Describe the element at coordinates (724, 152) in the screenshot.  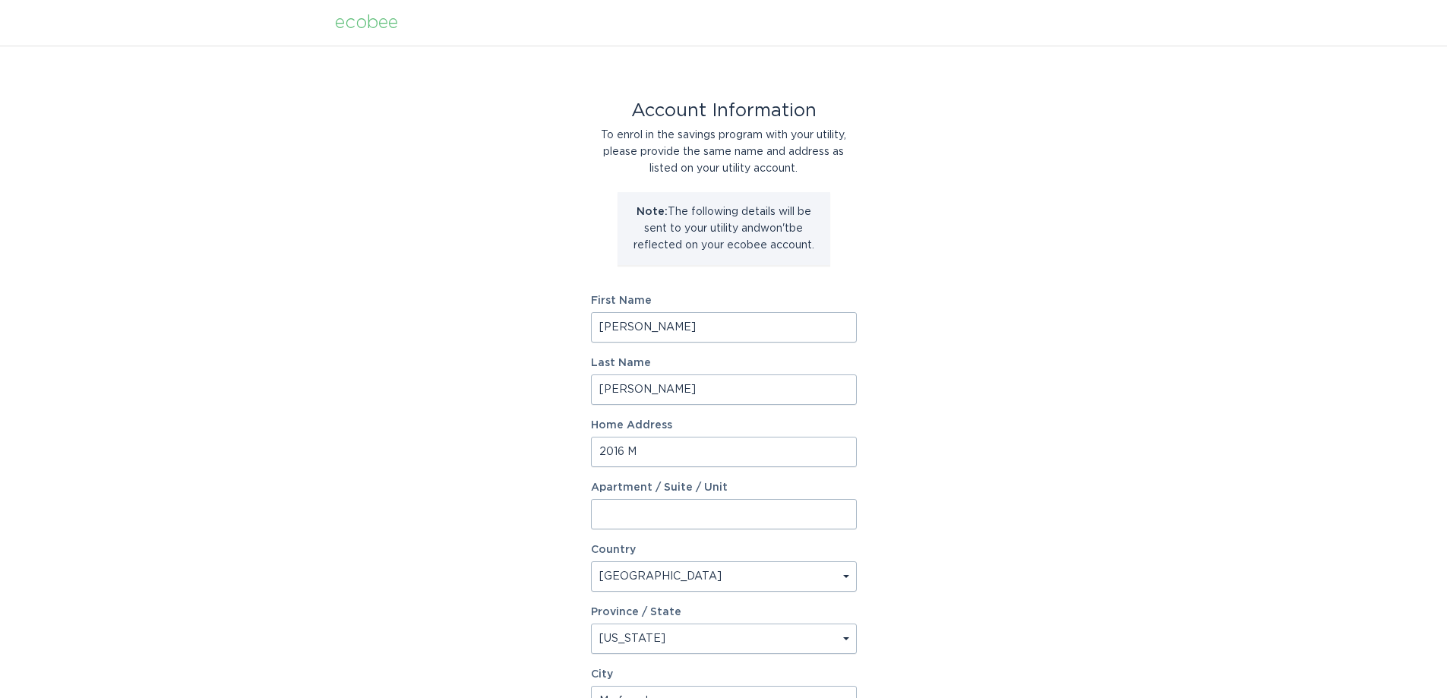
I see `div: To enrol in the savings program with your utility, please provide the same name and address as li...` at that location.